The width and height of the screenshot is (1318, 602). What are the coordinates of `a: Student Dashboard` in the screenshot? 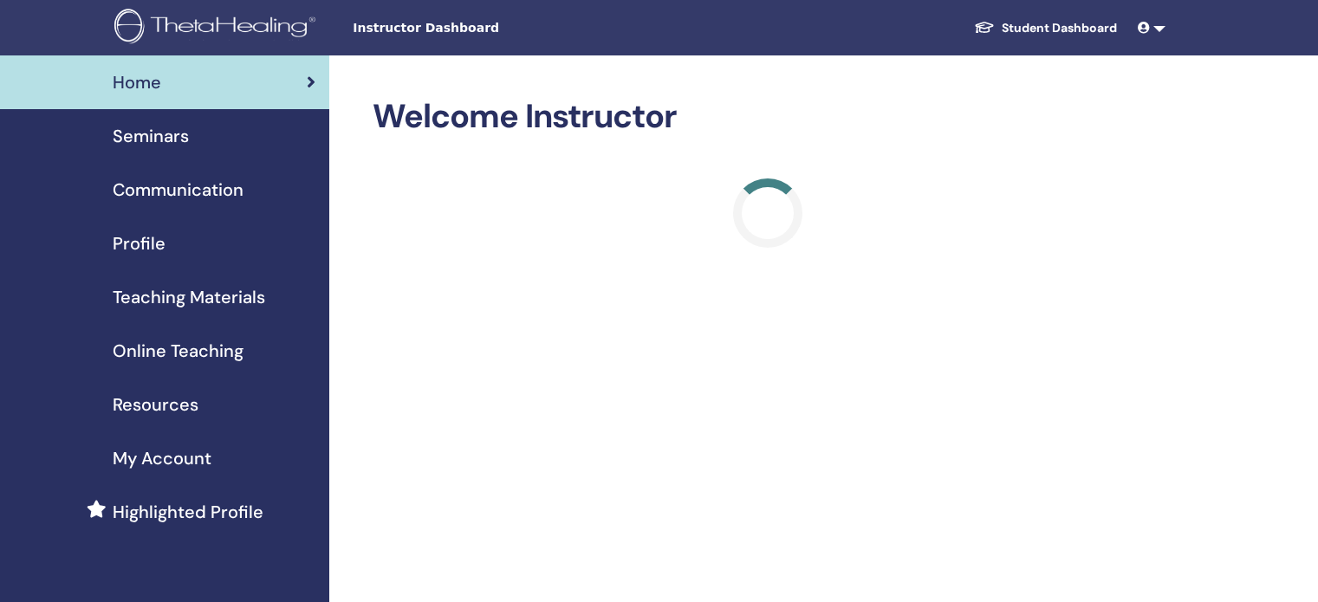 It's located at (1045, 28).